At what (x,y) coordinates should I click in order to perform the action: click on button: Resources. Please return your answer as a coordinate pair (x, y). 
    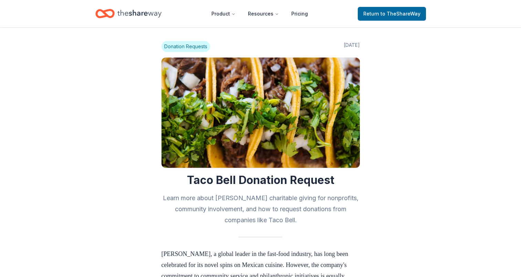
    Looking at the image, I should click on (263, 14).